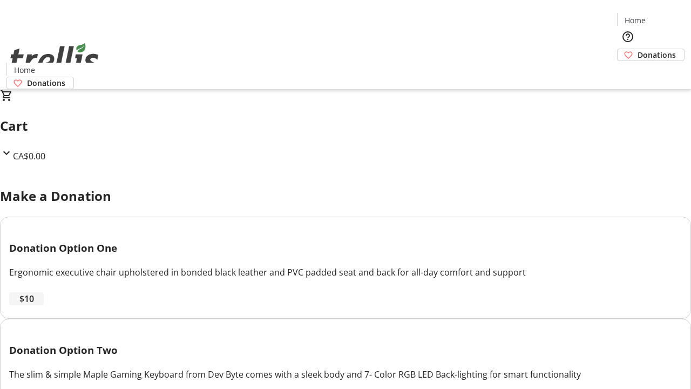  What do you see at coordinates (346, 248) in the screenshot?
I see `h3: Donation Option One` at bounding box center [346, 248].